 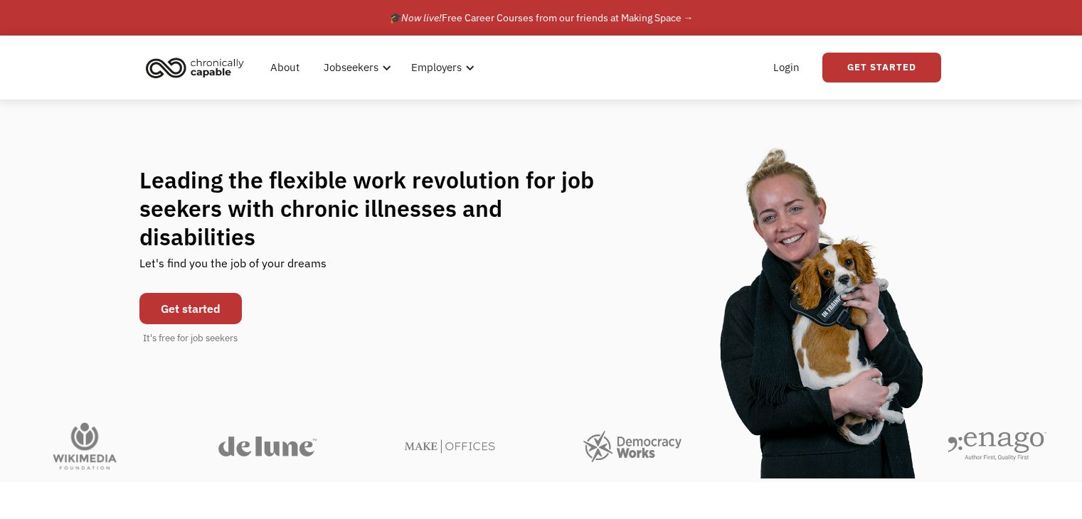 I want to click on div: It's free for job seekers, so click(x=190, y=339).